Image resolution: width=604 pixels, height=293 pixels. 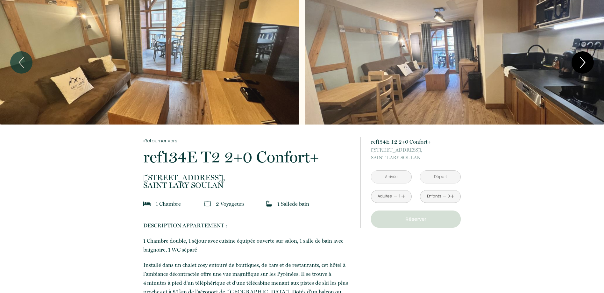 What do you see at coordinates (248, 225) in the screenshot?
I see `p: DESCRIPTION APPARTEMENT :` at bounding box center [248, 225].